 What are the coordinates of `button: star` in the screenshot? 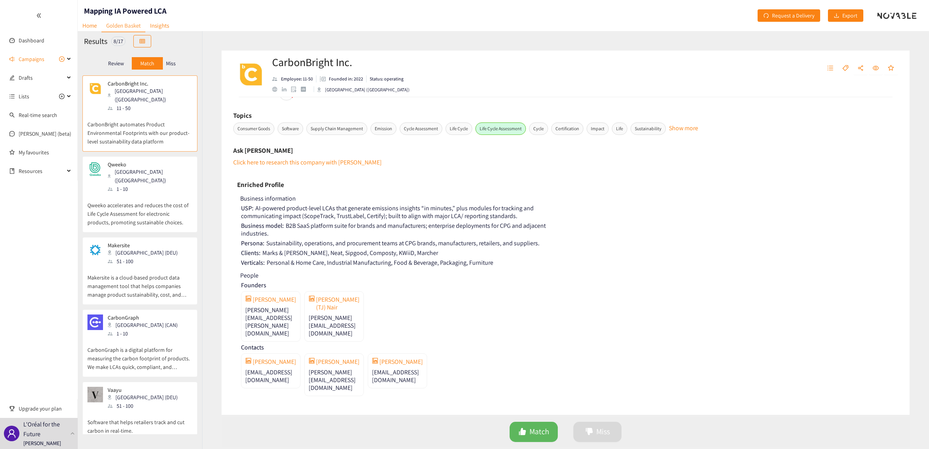 It's located at (891, 68).